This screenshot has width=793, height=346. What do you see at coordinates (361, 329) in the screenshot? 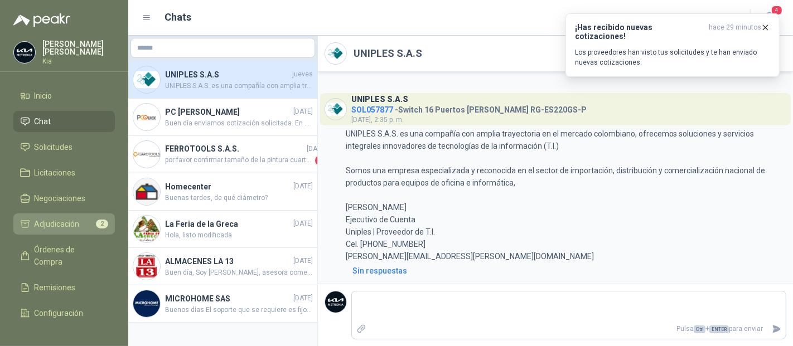
I see `label: Adjuntar archivos` at bounding box center [361, 329].